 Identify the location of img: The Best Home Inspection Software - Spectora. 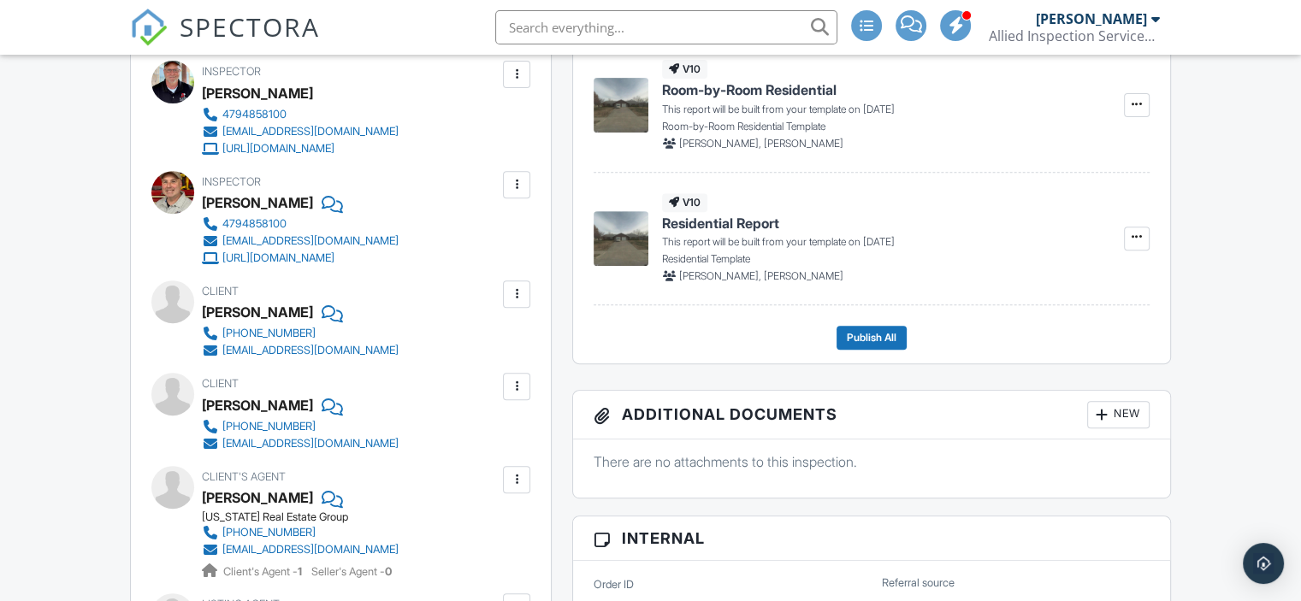
(149, 27).